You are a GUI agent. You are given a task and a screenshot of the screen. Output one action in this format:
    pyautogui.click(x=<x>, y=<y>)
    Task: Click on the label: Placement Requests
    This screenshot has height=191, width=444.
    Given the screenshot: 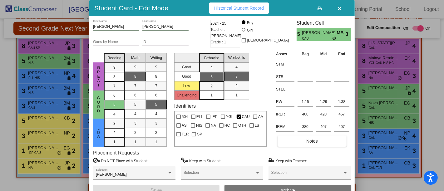 What is the action you would take?
    pyautogui.click(x=116, y=153)
    